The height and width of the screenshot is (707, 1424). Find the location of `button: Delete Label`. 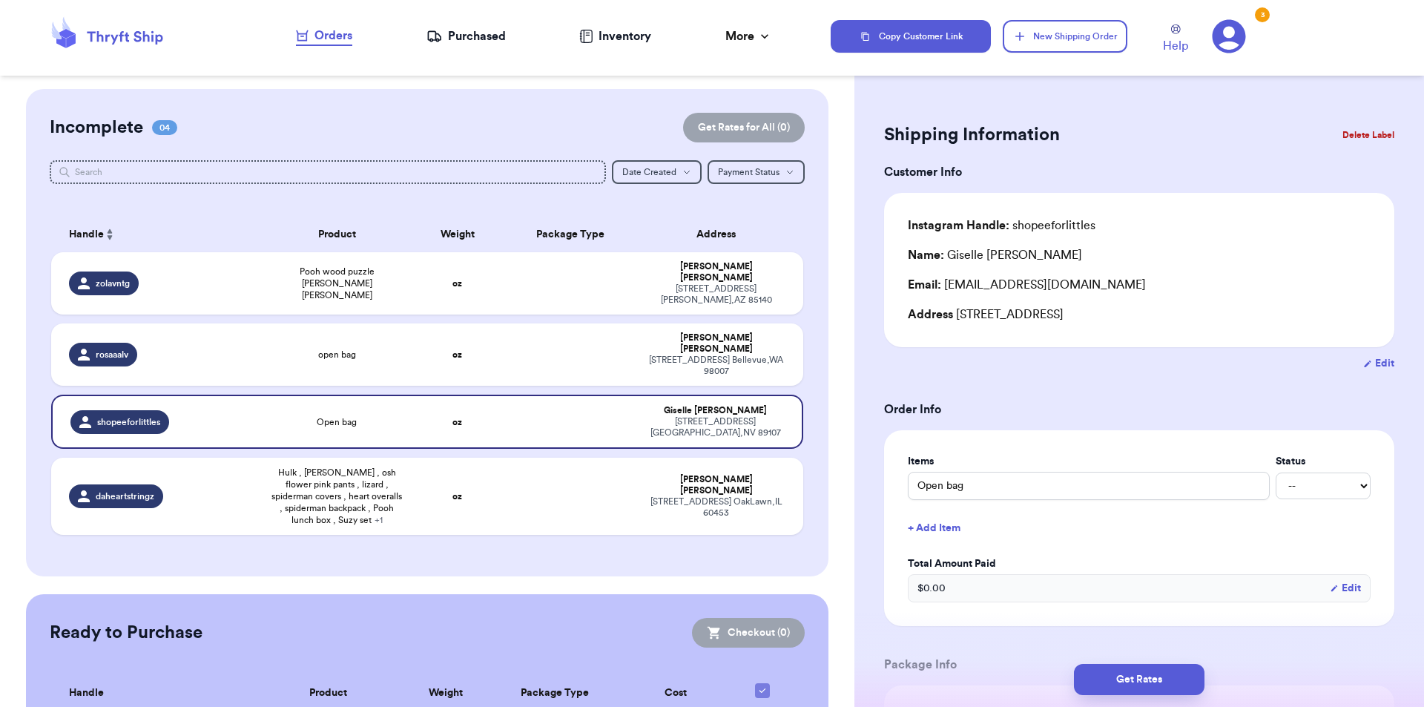

button: Delete Label is located at coordinates (1369, 135).